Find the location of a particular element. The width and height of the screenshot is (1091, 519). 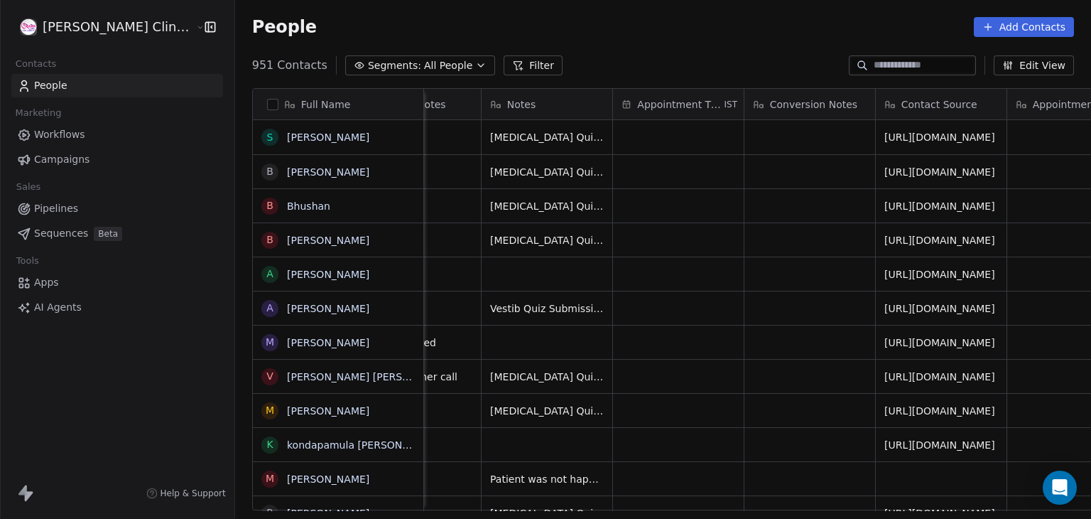

span: Conversion Notes is located at coordinates (813, 104).